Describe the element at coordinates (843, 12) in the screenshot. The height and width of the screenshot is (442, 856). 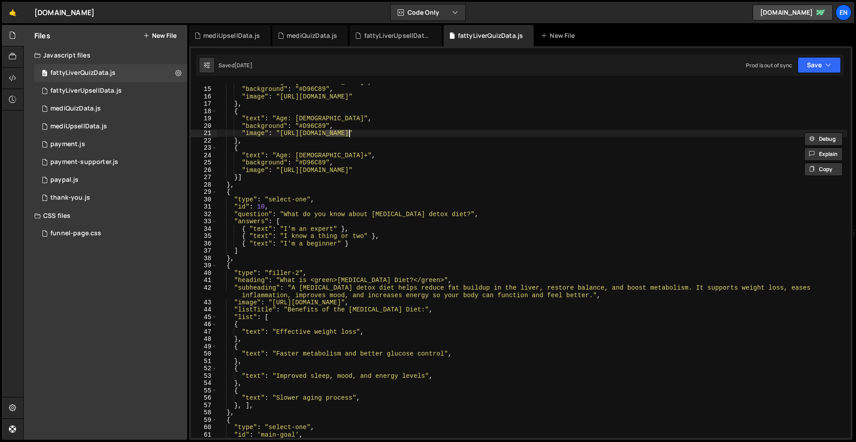
I see `a: En` at that location.